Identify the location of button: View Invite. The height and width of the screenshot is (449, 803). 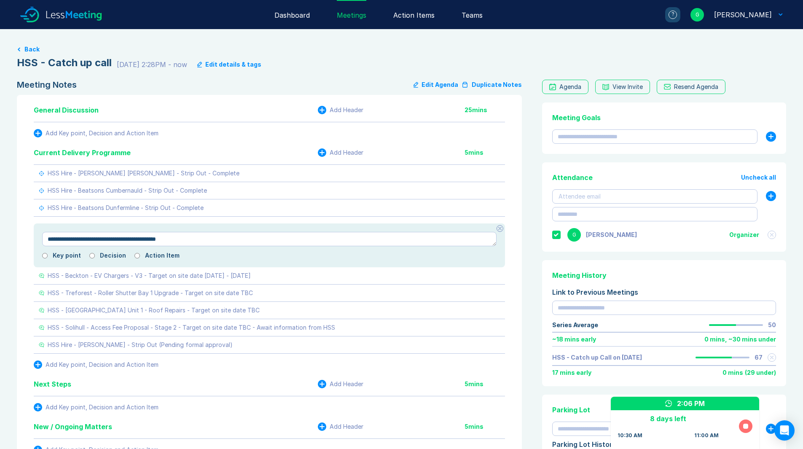
(623, 87).